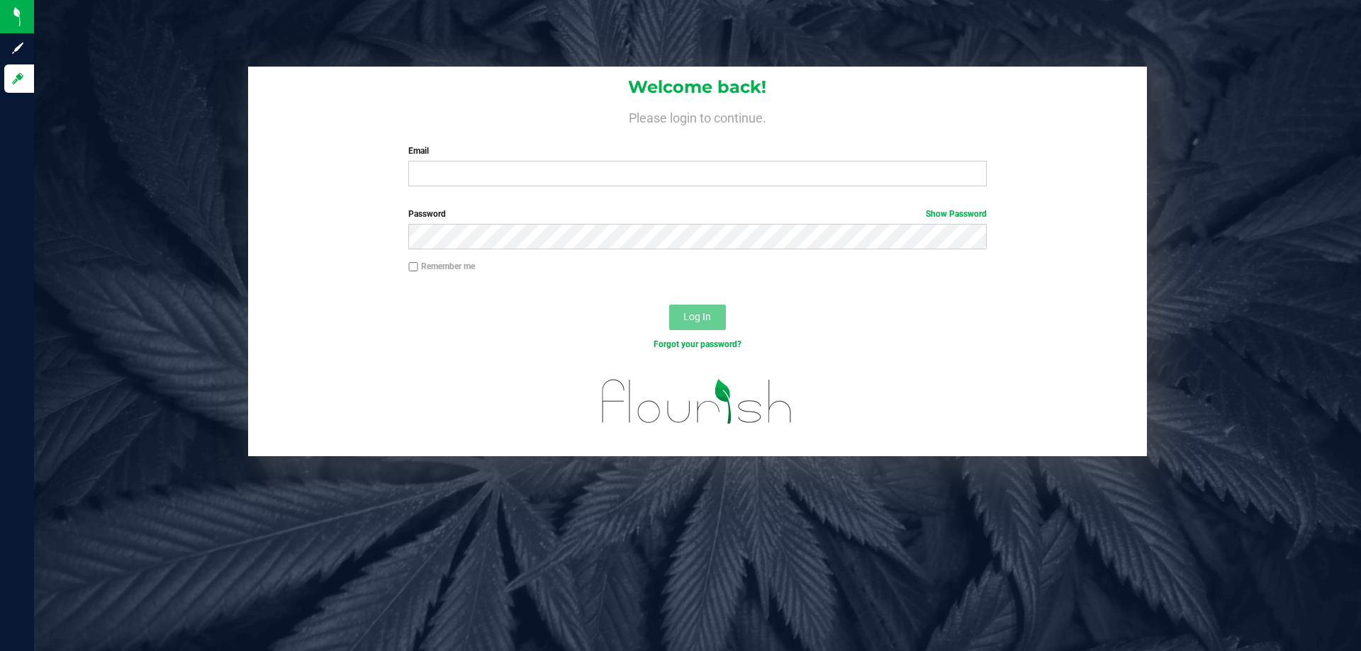 The image size is (1361, 651). Describe the element at coordinates (697, 344) in the screenshot. I see `a: Forgot your password?` at that location.